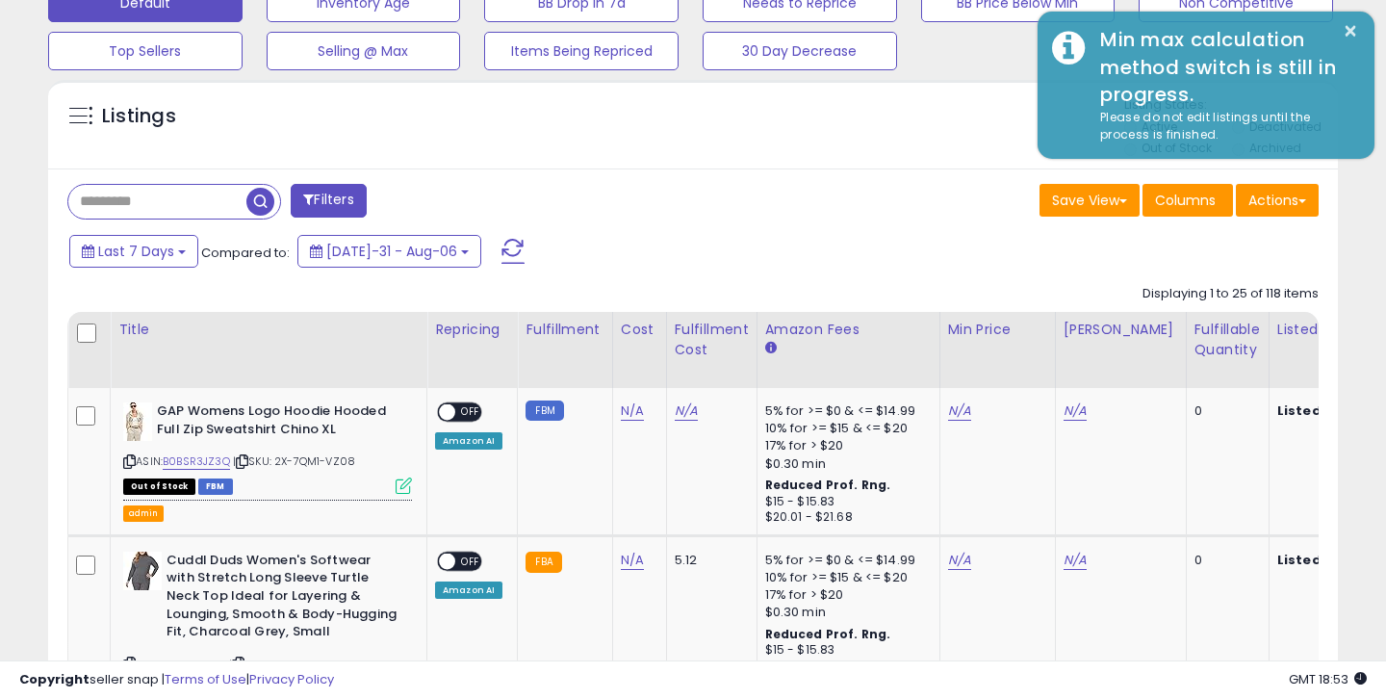  What do you see at coordinates (328, 200) in the screenshot?
I see `button: Filters` at bounding box center [328, 200].